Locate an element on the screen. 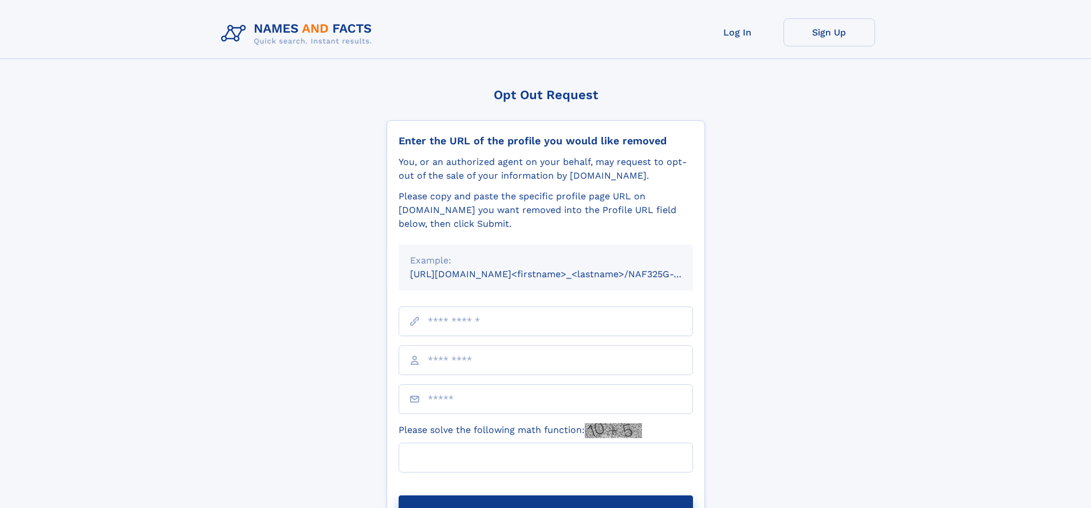  a: Sign Up is located at coordinates (829, 32).